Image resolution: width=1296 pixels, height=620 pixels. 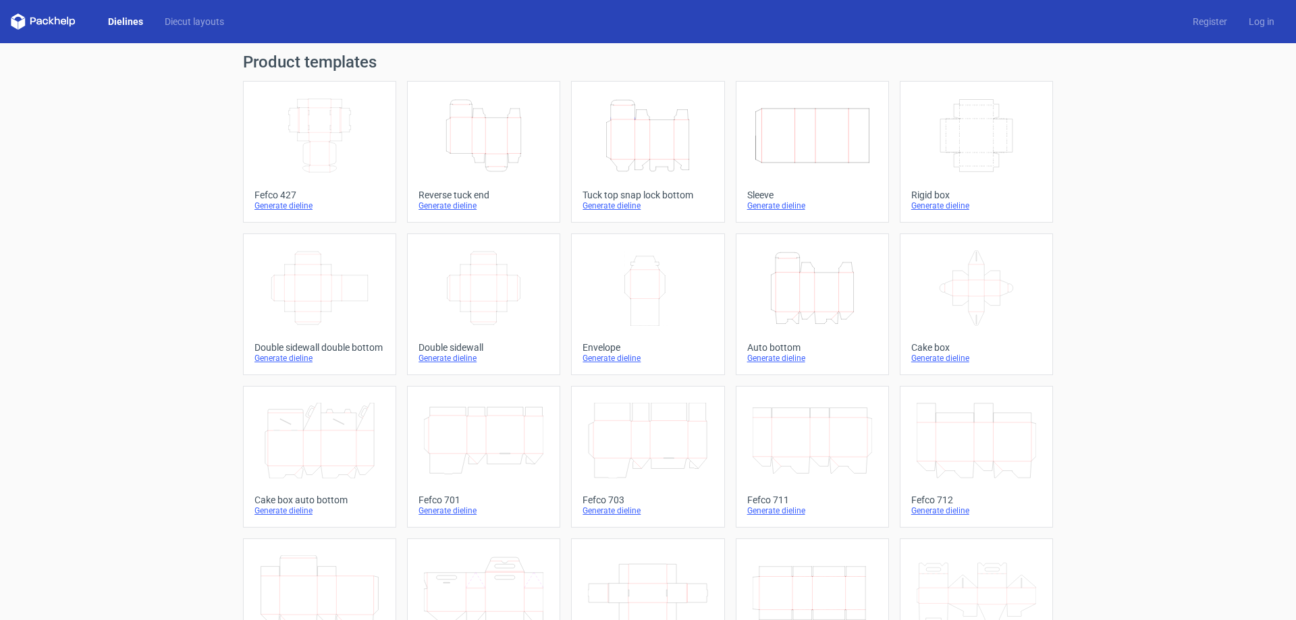 What do you see at coordinates (647, 152) in the screenshot?
I see `a: Tuck top snap lock bottomGenerate dieline` at bounding box center [647, 152].